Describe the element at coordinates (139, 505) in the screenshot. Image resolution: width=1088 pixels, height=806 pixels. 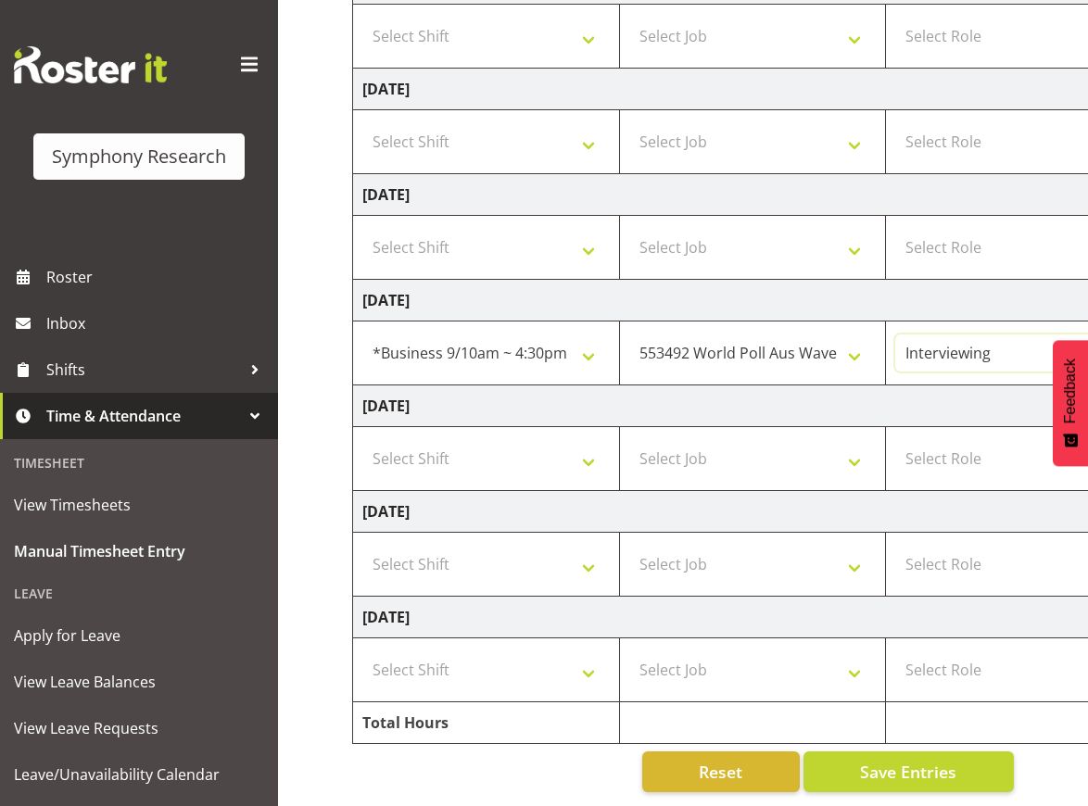
I see `span: View Timesheets` at that location.